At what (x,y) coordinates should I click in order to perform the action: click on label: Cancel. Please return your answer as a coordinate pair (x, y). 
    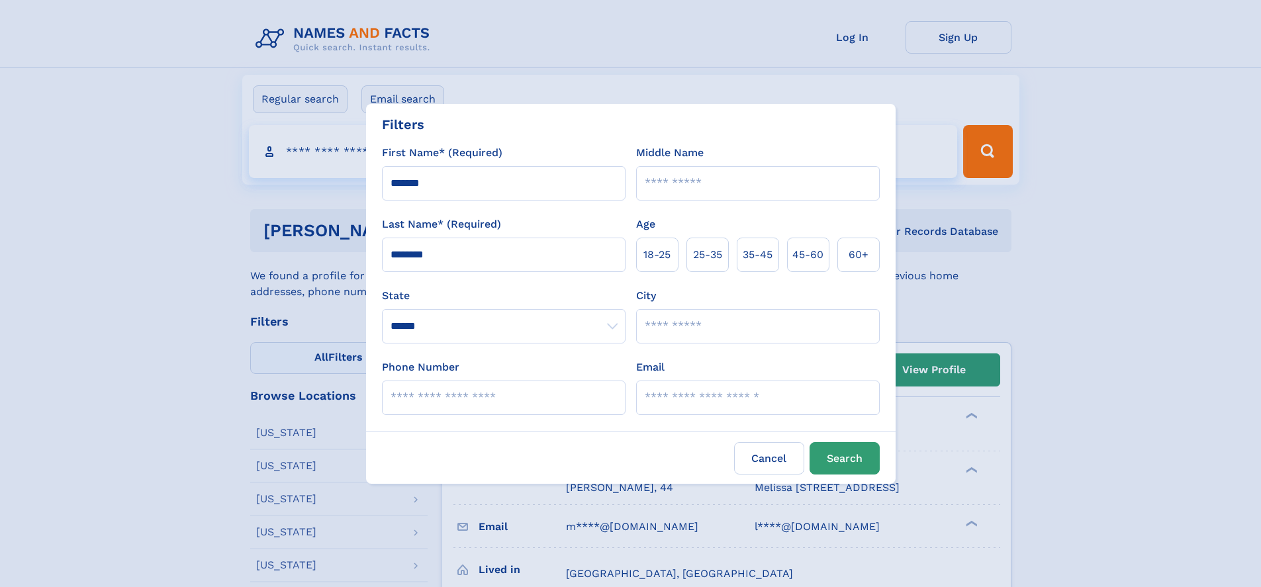
    Looking at the image, I should click on (769, 458).